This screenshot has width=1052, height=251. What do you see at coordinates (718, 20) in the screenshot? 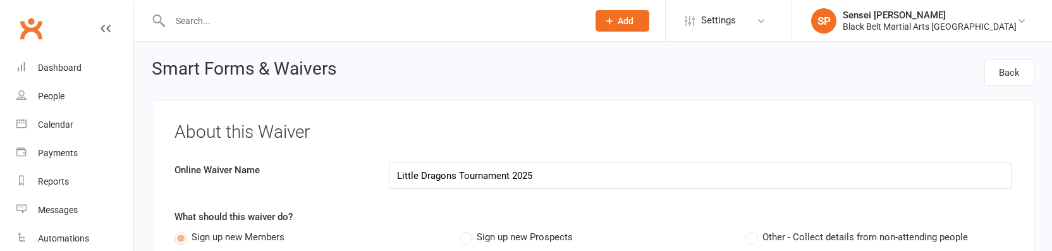
I see `span: Settings` at bounding box center [718, 20].